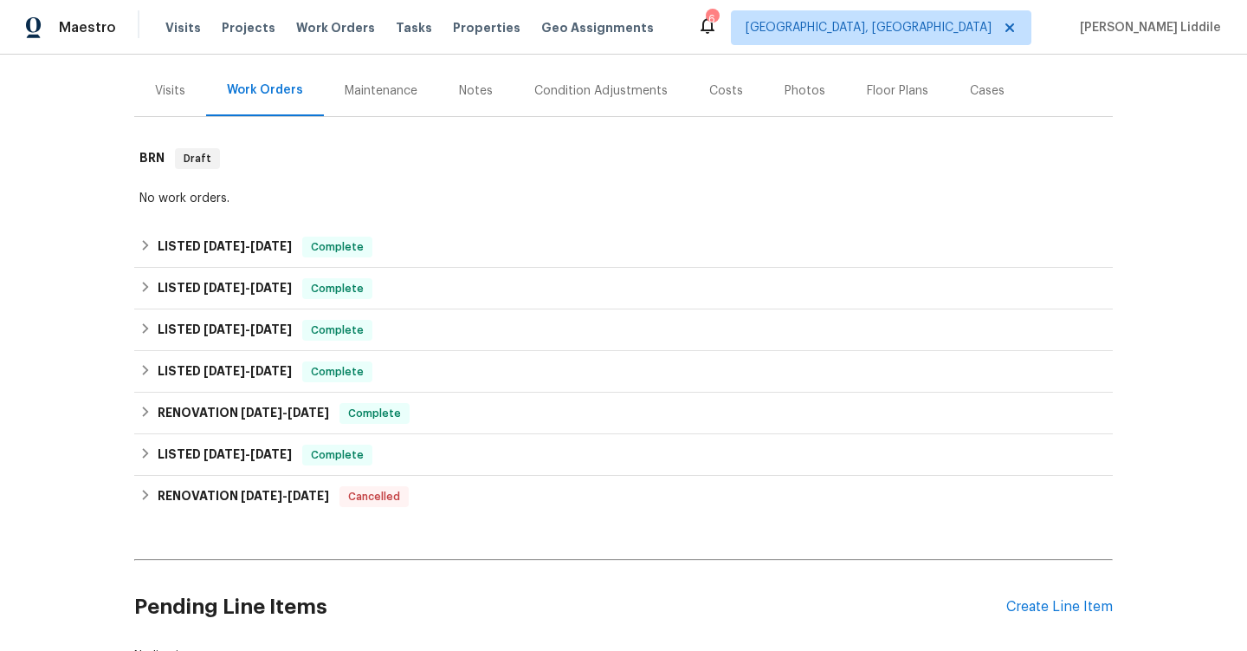  What do you see at coordinates (624, 159) in the screenshot?
I see `div: BRN Draft` at bounding box center [624, 159].